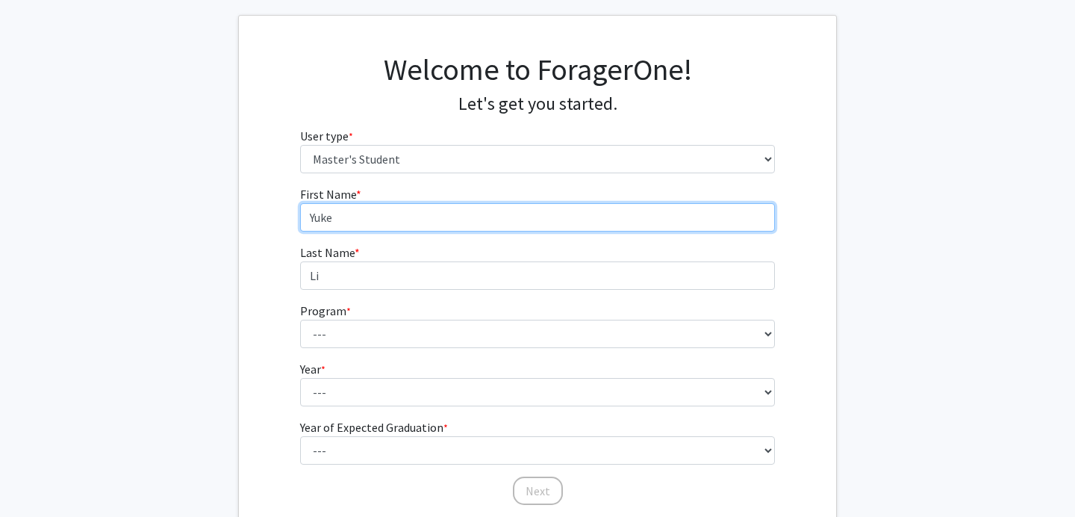 This screenshot has width=1075, height=517. What do you see at coordinates (327, 252) in the screenshot?
I see `span: Last Name` at bounding box center [327, 252].